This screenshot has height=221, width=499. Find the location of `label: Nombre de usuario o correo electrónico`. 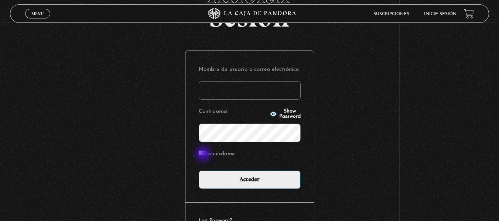

label: Nombre de usuario o correo electrónico is located at coordinates (250, 70).